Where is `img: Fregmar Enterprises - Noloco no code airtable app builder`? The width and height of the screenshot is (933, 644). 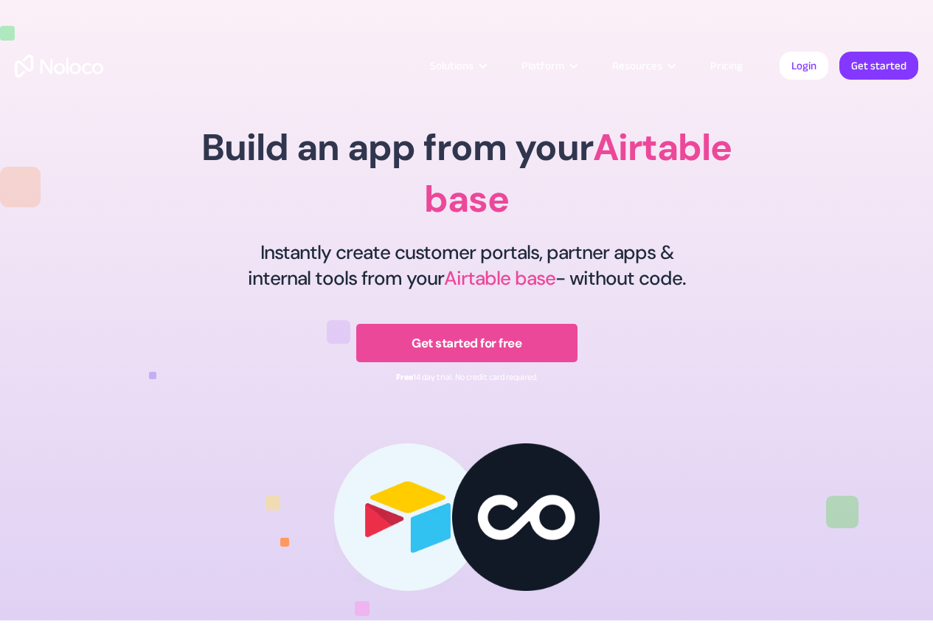 img: Fregmar Enterprises - Noloco no code airtable app builder is located at coordinates (526, 517).